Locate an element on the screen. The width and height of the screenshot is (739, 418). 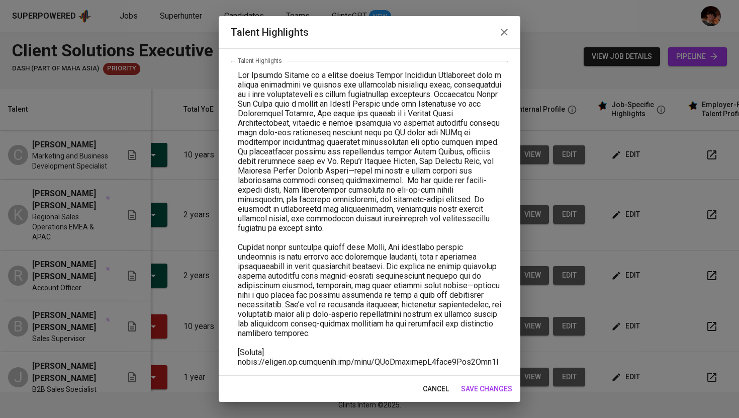
span: cancel is located at coordinates (436, 389).